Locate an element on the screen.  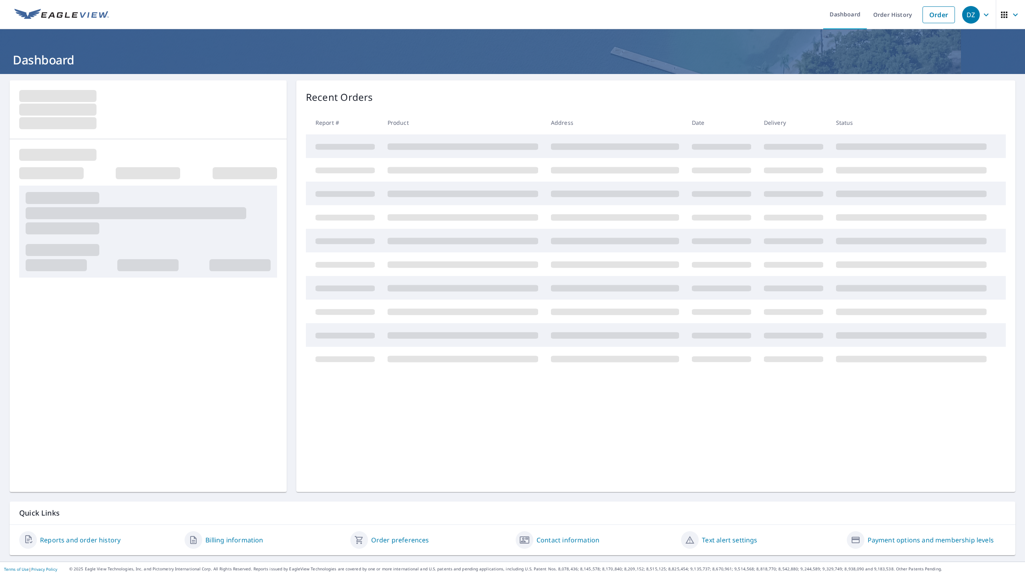
div: DZ is located at coordinates (971, 15).